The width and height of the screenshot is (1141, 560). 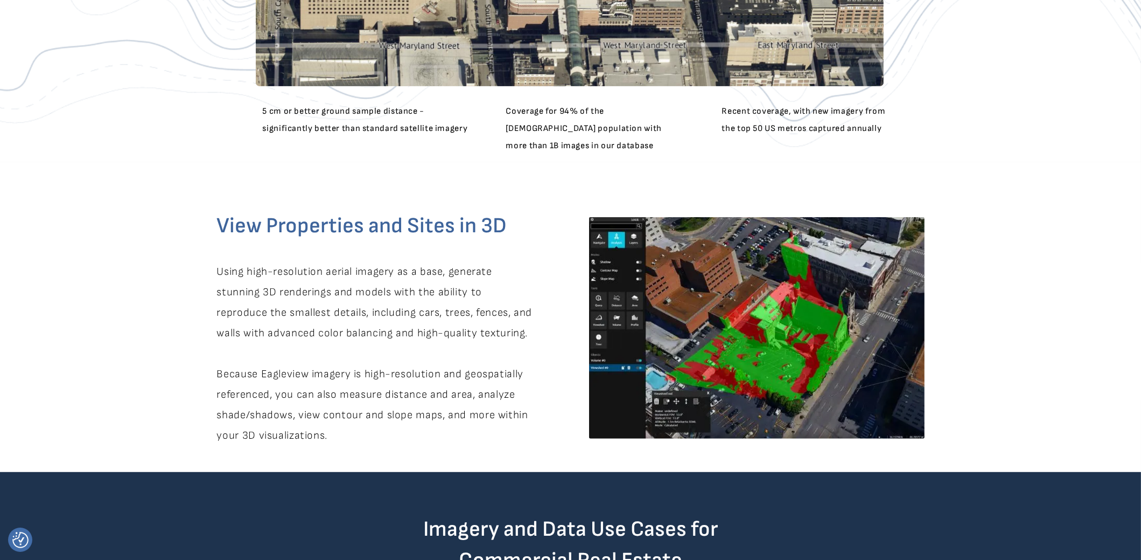 What do you see at coordinates (365, 120) in the screenshot?
I see `strong: 5 cm or better ground sample distance - significantly better than standard satellite imagery` at bounding box center [365, 120].